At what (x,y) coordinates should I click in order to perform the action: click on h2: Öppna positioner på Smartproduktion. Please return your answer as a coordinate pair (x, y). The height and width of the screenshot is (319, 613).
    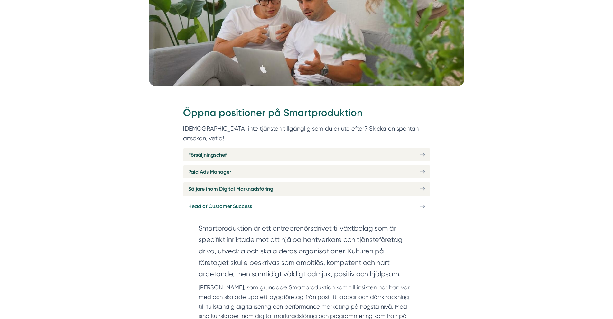
    Looking at the image, I should click on (307, 115).